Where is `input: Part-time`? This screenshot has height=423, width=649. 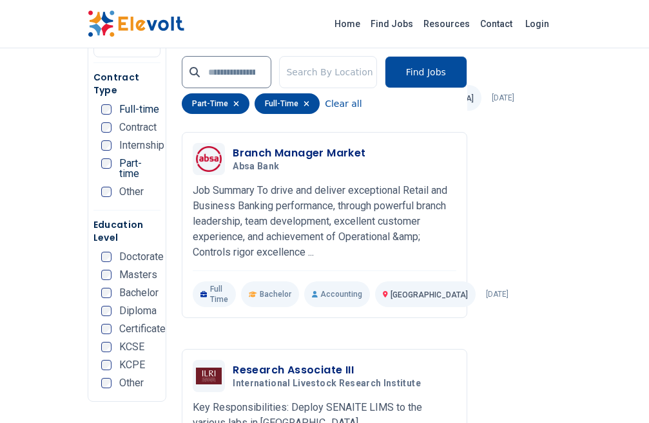 input: Part-time is located at coordinates (106, 164).